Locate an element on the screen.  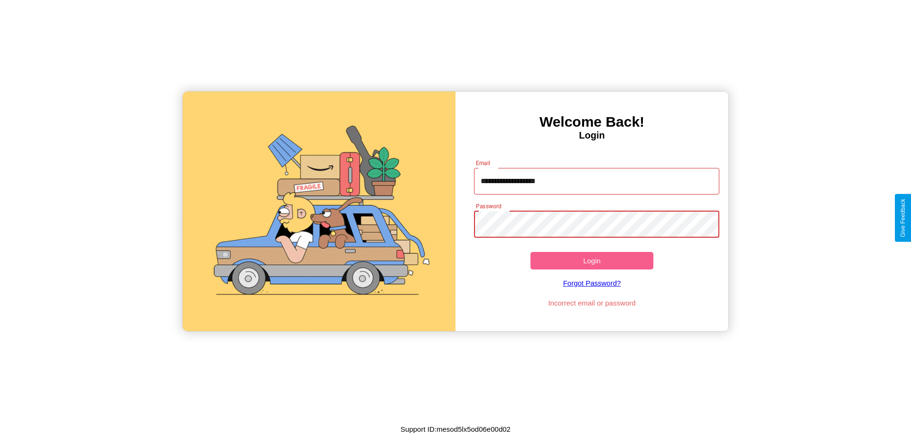
label: Email is located at coordinates (483, 163).